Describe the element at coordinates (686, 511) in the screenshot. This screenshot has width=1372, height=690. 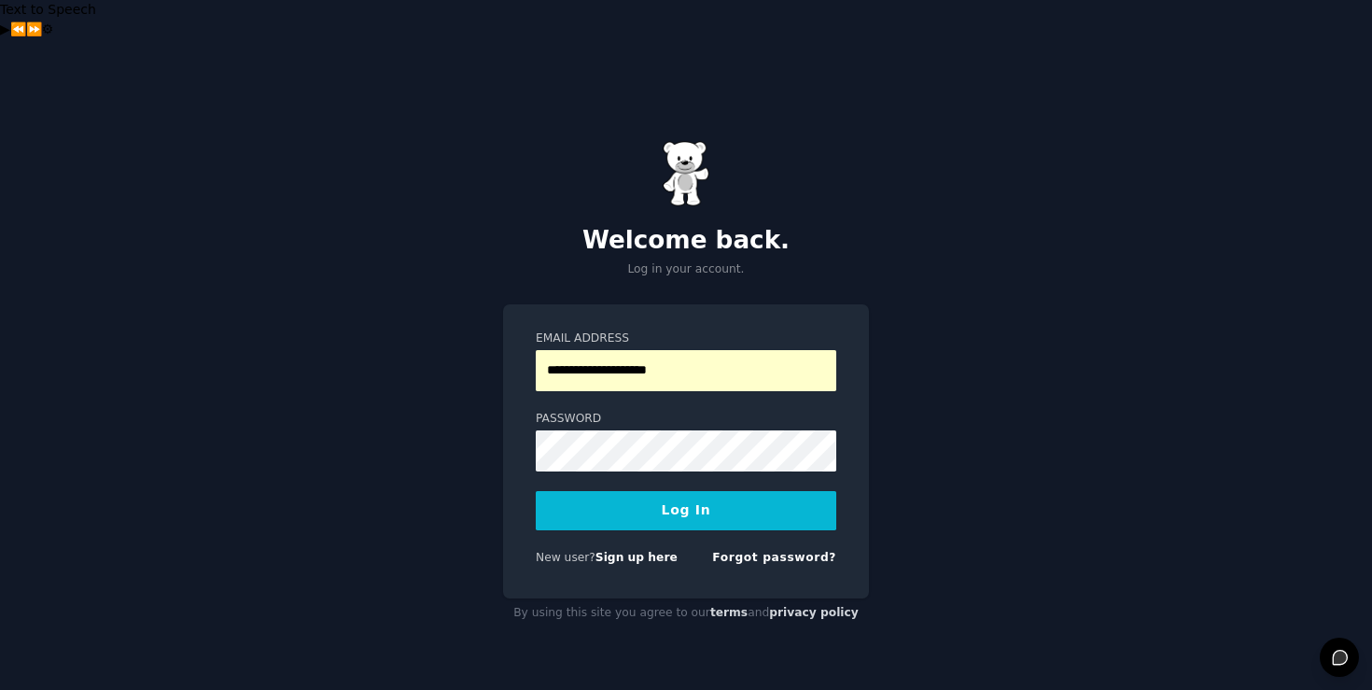
I see `button: Log In` at that location.